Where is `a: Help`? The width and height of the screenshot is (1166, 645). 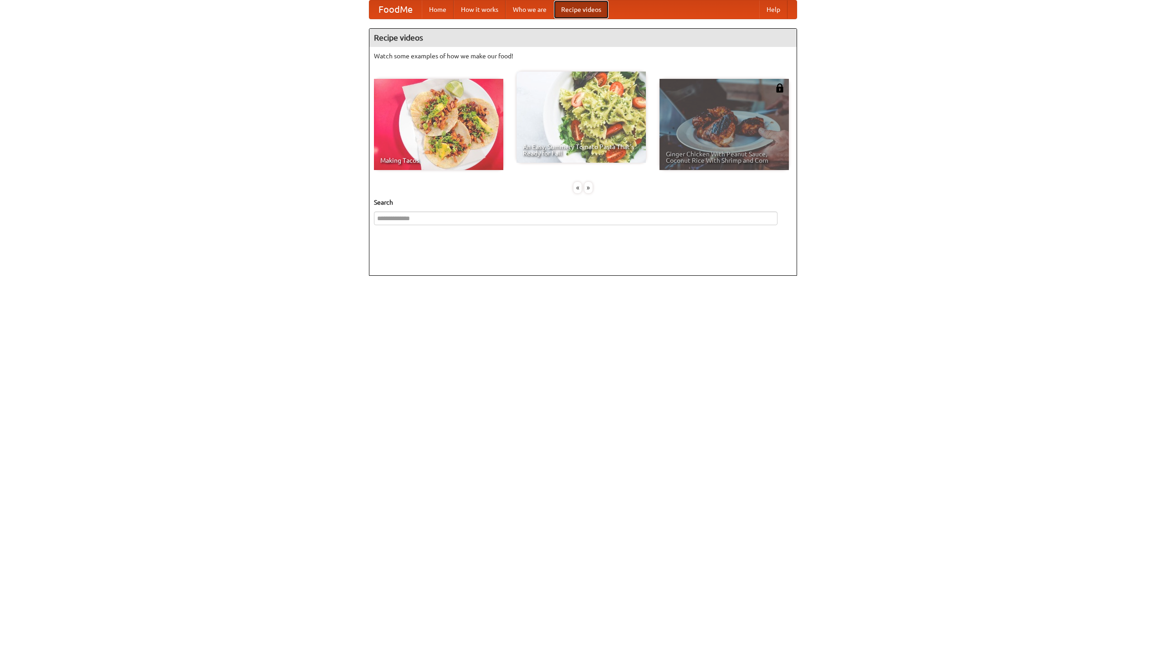
a: Help is located at coordinates (774, 10).